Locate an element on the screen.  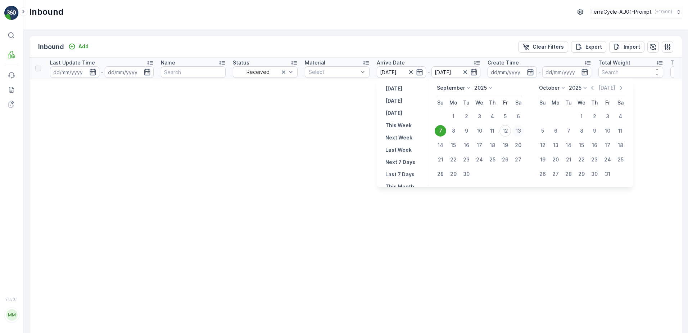
span: 0 kg is located at coordinates (46, 180).